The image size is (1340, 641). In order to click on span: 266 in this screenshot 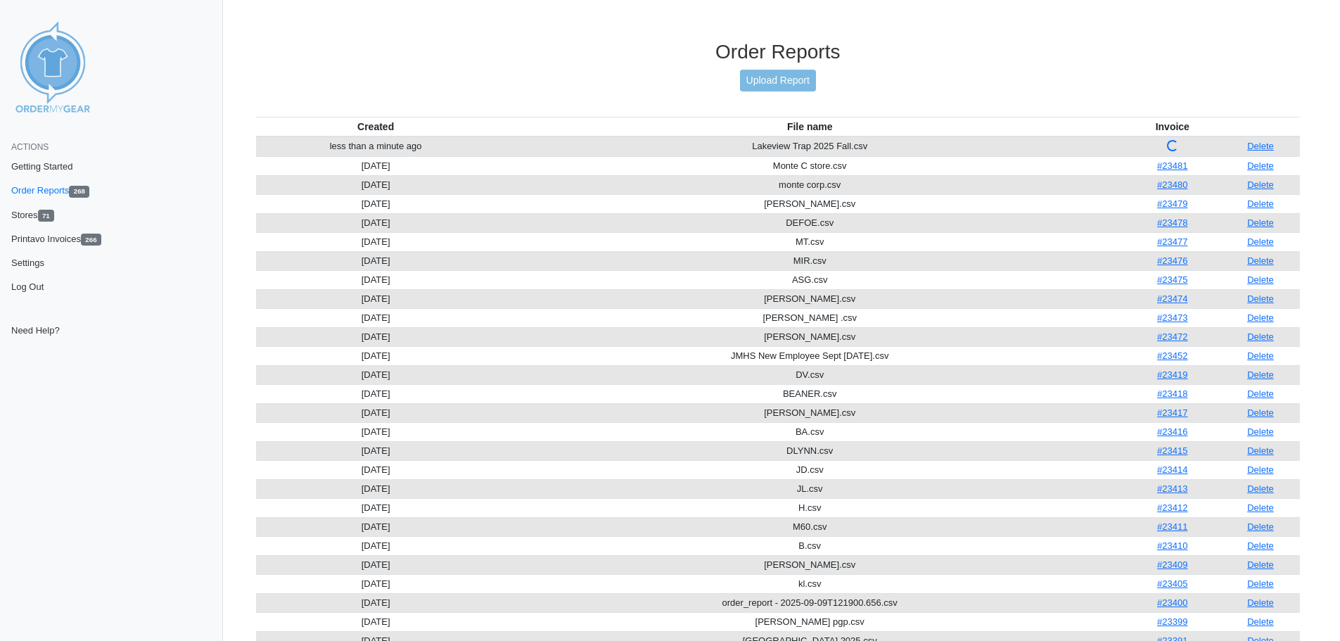, I will do `click(91, 239)`.